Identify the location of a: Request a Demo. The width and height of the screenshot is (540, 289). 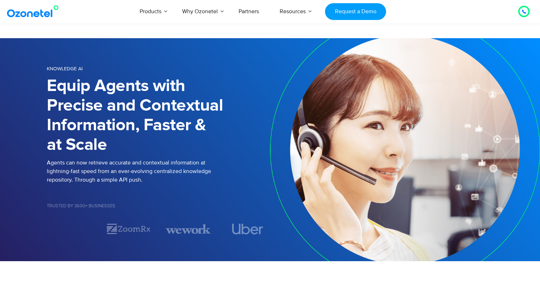
(355, 11).